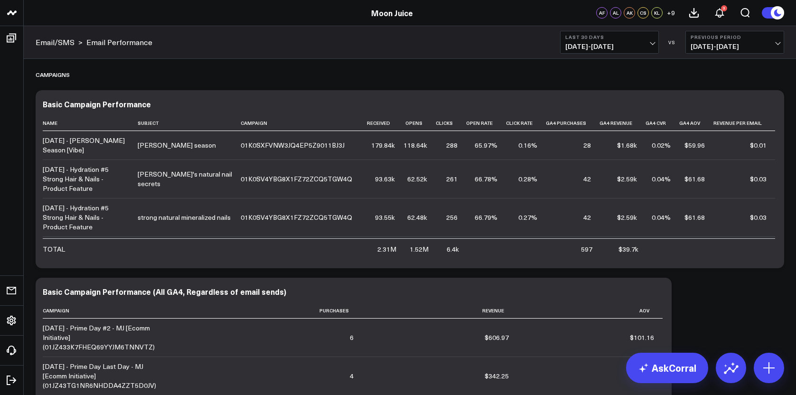 This screenshot has width=796, height=395. Describe the element at coordinates (417, 179) in the screenshot. I see `div: 62.52k` at that location.